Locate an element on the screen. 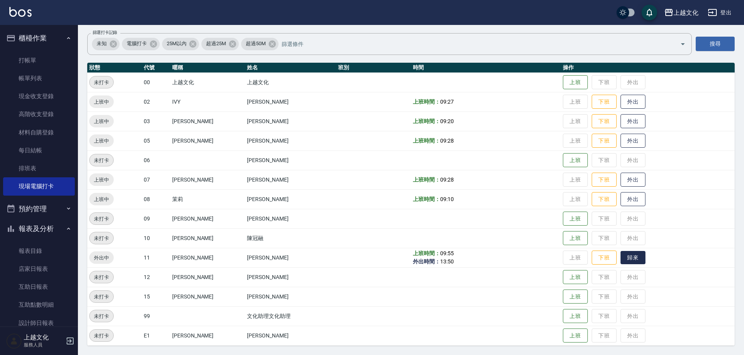 The image size is (744, 355). td: 陳冠融 is located at coordinates (291, 238).